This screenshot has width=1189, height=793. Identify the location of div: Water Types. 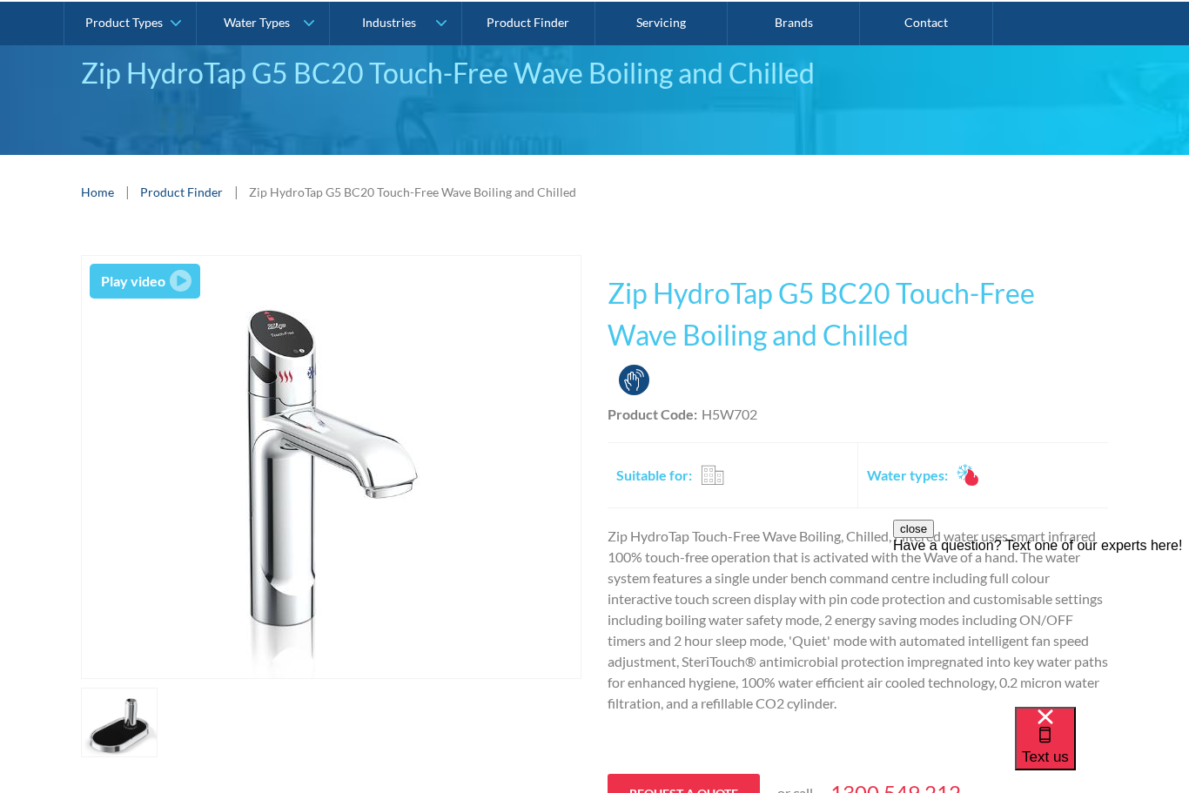
(257, 21).